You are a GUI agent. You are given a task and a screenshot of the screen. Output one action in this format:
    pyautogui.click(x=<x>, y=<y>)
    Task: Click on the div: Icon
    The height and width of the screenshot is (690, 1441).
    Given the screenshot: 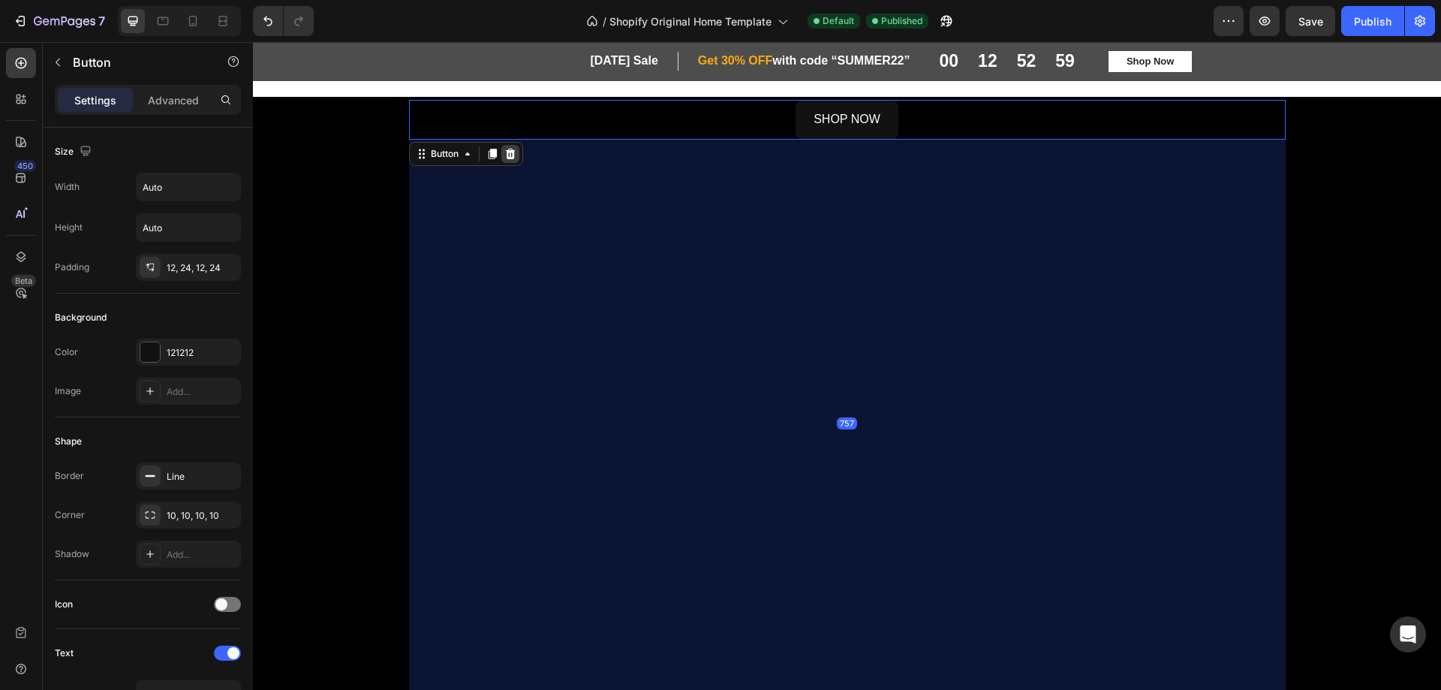 What is the action you would take?
    pyautogui.click(x=64, y=604)
    